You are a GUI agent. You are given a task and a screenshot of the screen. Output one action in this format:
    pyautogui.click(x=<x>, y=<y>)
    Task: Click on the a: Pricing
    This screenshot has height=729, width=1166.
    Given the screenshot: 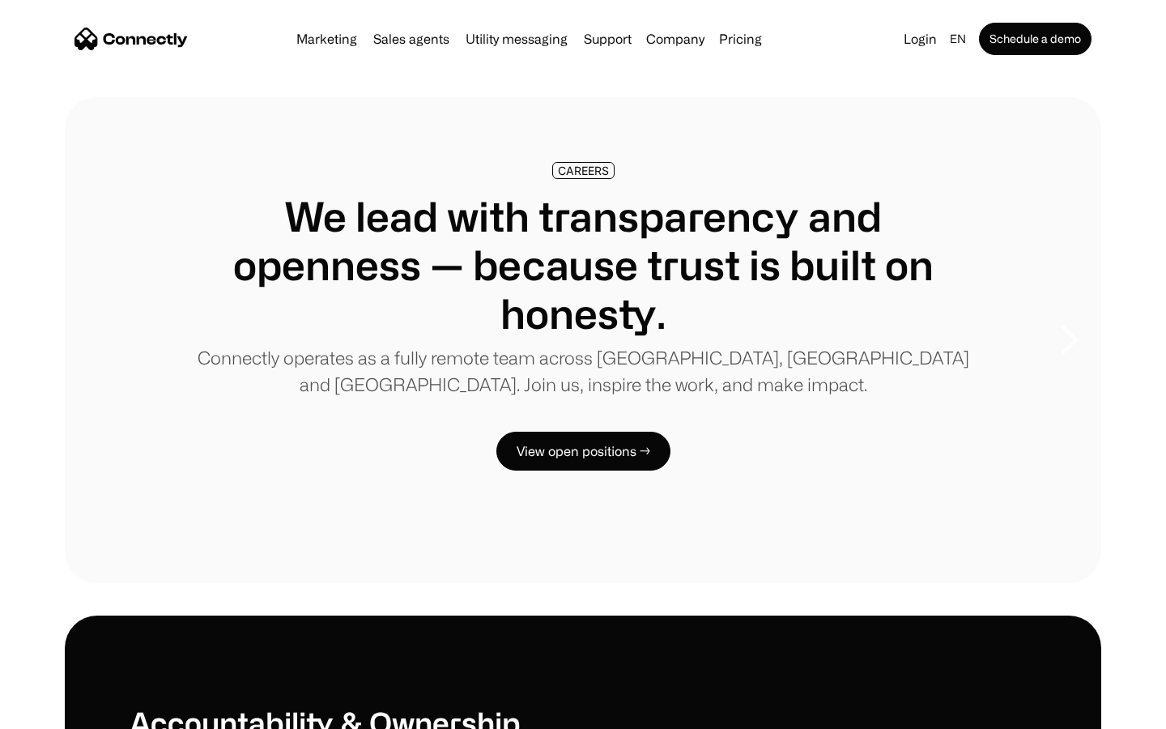 What is the action you would take?
    pyautogui.click(x=740, y=39)
    